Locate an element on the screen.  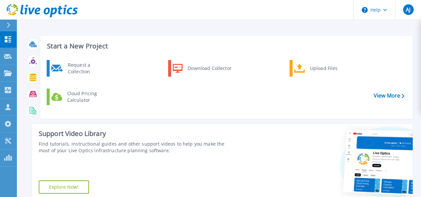
div: Request a Collection is located at coordinates (89, 68).